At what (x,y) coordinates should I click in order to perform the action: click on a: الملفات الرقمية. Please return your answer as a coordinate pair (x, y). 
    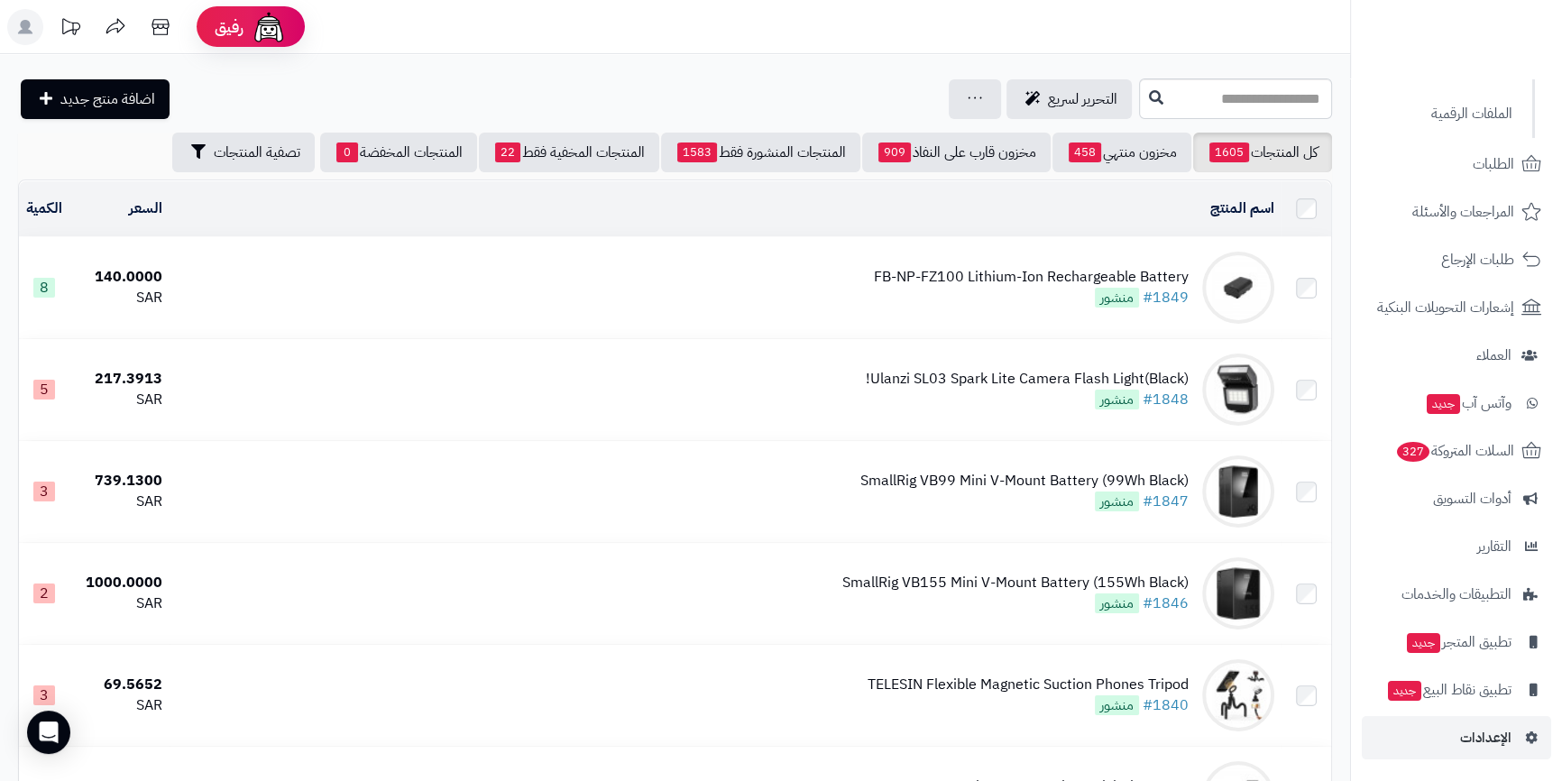
    Looking at the image, I should click on (1441, 114).